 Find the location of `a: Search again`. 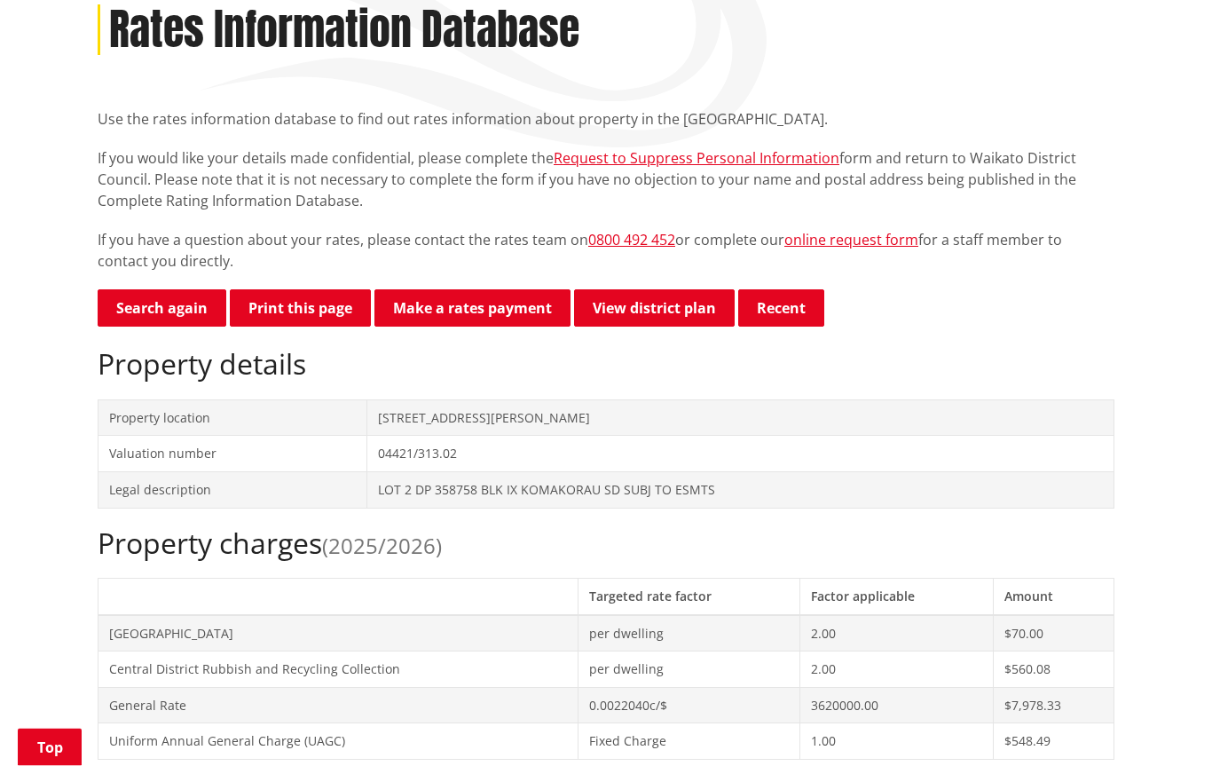

a: Search again is located at coordinates (162, 309).